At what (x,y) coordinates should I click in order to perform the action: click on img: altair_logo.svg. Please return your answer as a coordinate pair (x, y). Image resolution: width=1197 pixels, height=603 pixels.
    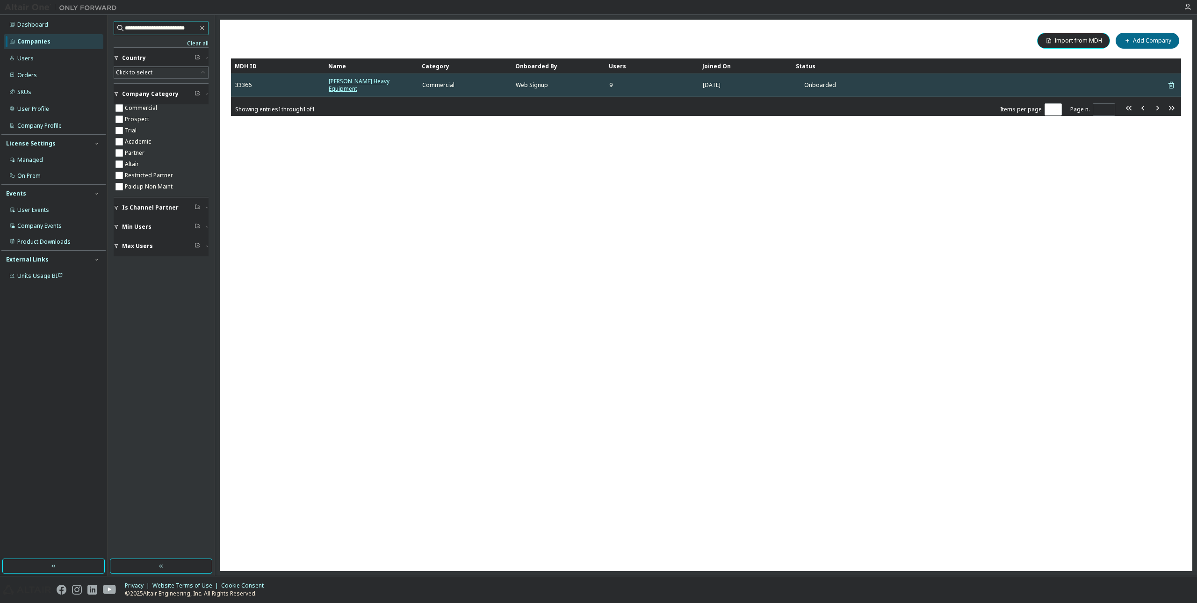
    Looking at the image, I should click on (27, 589).